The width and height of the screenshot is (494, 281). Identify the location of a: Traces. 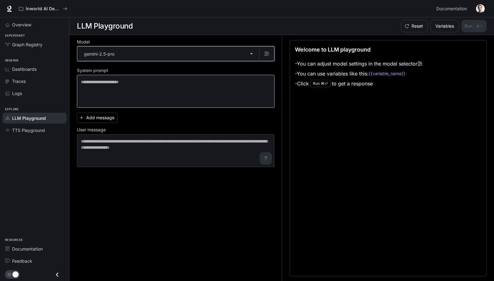
(34, 81).